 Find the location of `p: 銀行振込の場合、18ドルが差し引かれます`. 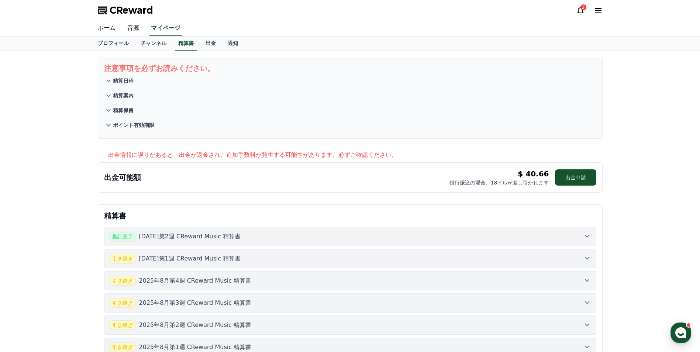

p: 銀行振込の場合、18ドルが差し引かれます is located at coordinates (499, 183).